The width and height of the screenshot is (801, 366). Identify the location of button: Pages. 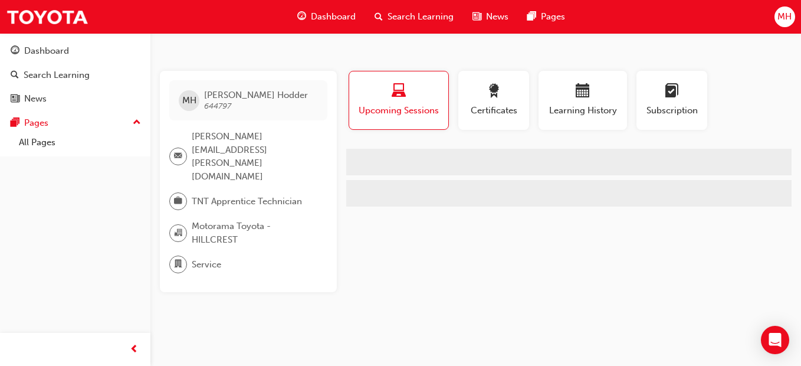
(75, 123).